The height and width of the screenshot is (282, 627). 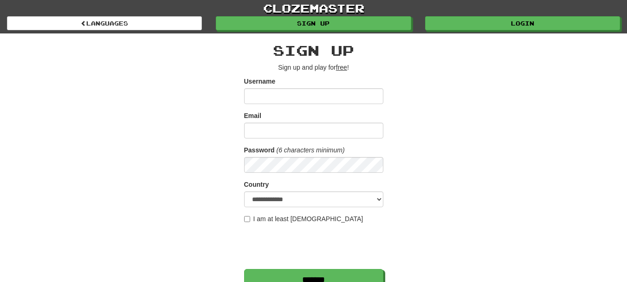 I want to click on label: Email, so click(x=253, y=116).